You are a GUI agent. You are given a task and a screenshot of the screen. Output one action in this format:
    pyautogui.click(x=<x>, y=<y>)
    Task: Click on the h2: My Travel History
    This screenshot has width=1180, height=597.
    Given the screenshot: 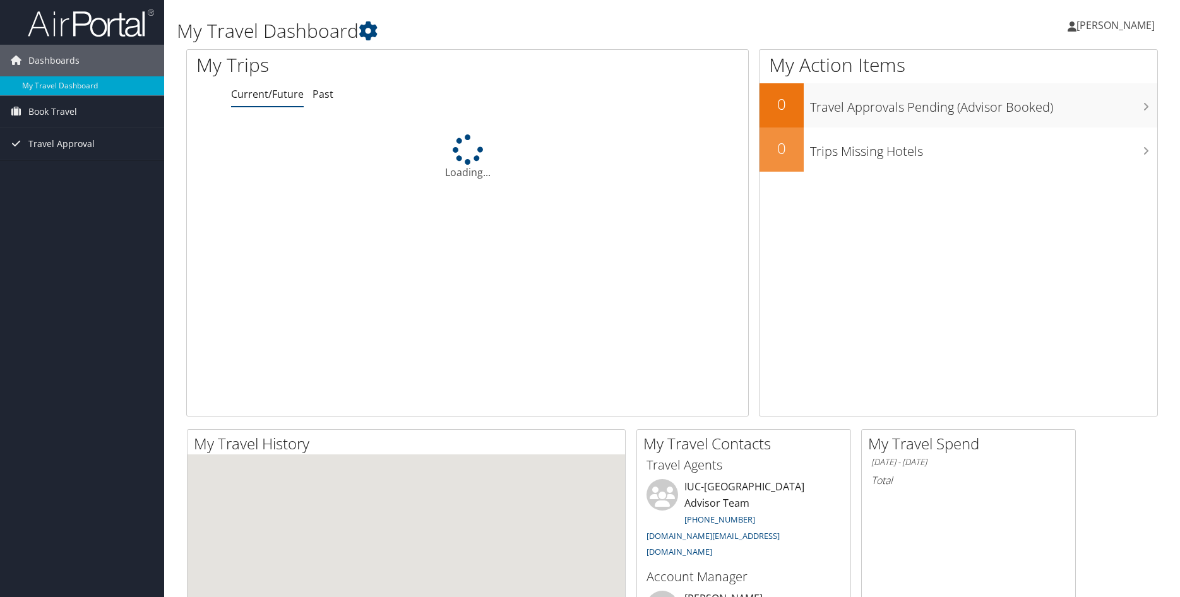 What is the action you would take?
    pyautogui.click(x=409, y=444)
    